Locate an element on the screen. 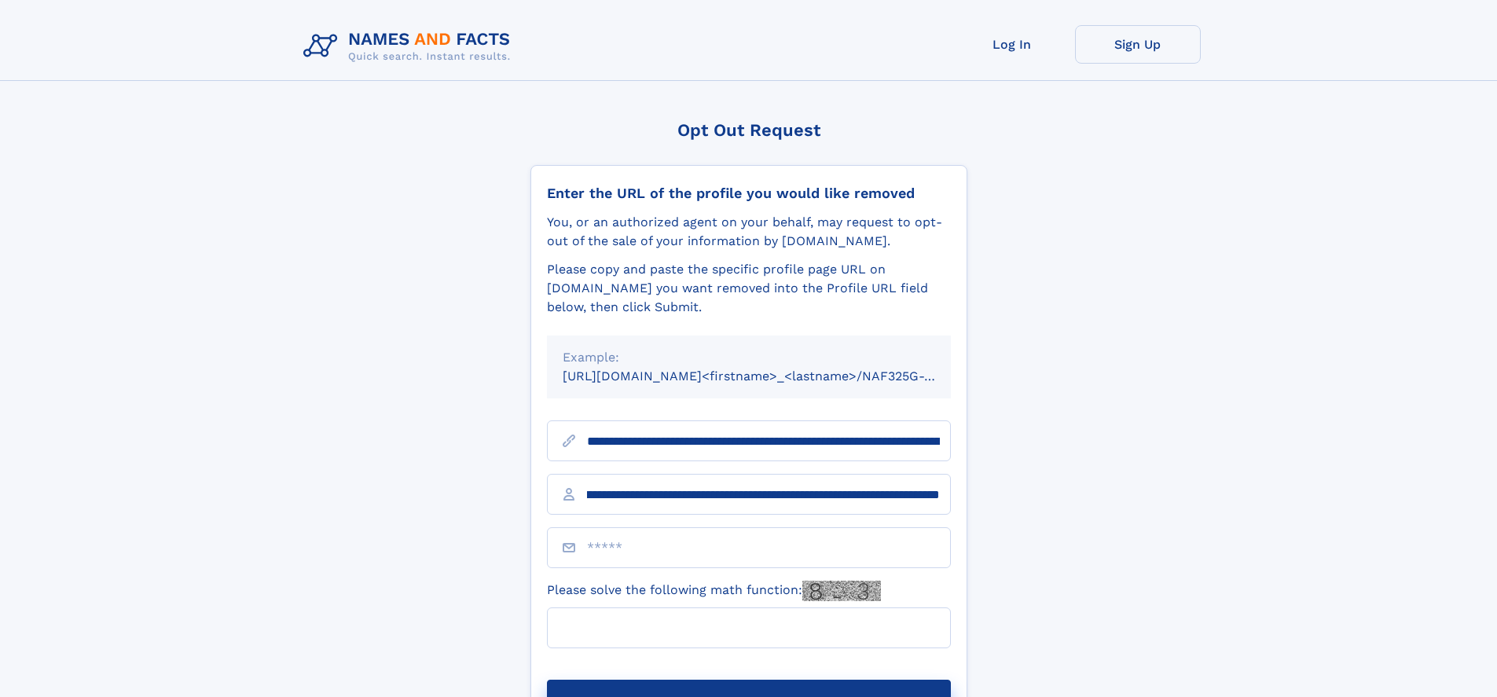 The height and width of the screenshot is (697, 1497). label: Please solve the following math function: is located at coordinates (713, 591).